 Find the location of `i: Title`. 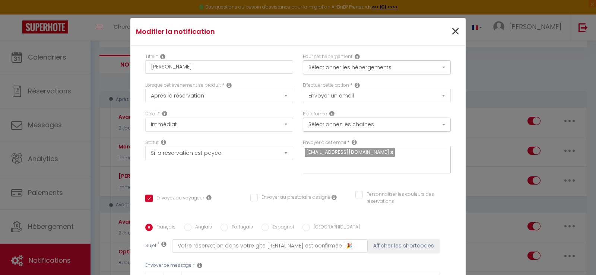

i: Title is located at coordinates (163, 57).